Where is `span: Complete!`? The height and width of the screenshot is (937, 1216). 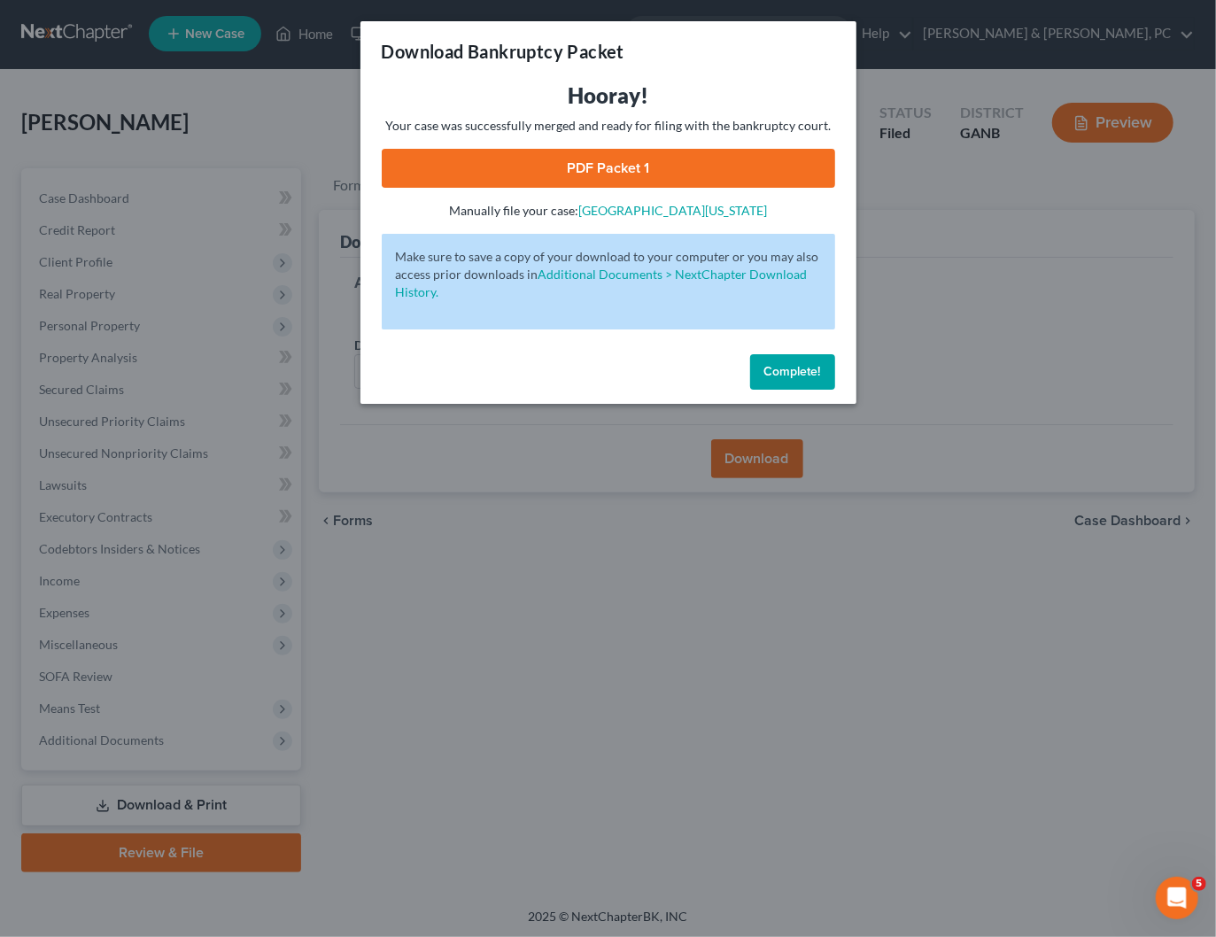 span: Complete! is located at coordinates (793, 371).